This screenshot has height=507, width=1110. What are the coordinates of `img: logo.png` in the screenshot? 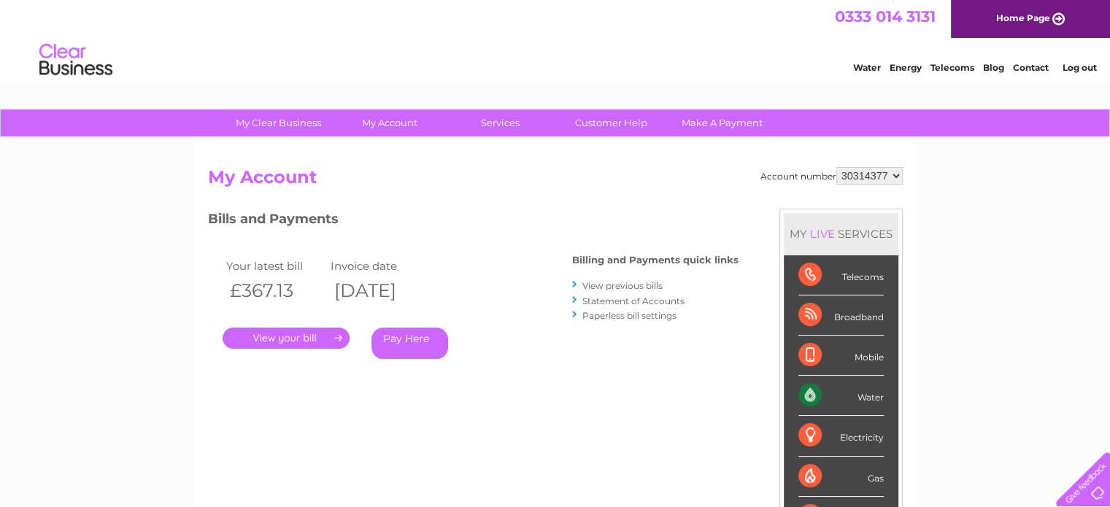 It's located at (76, 60).